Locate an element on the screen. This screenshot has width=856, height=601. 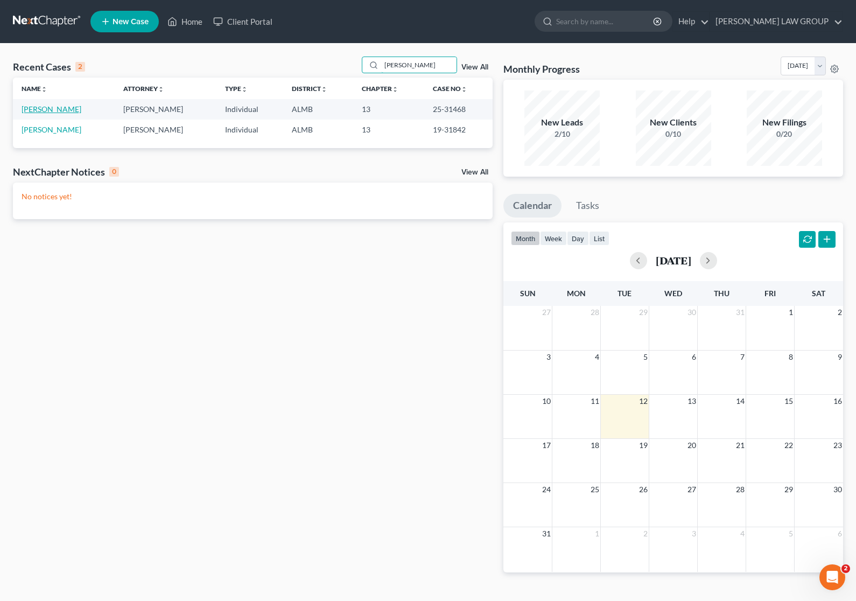
span: Thu is located at coordinates (721, 293).